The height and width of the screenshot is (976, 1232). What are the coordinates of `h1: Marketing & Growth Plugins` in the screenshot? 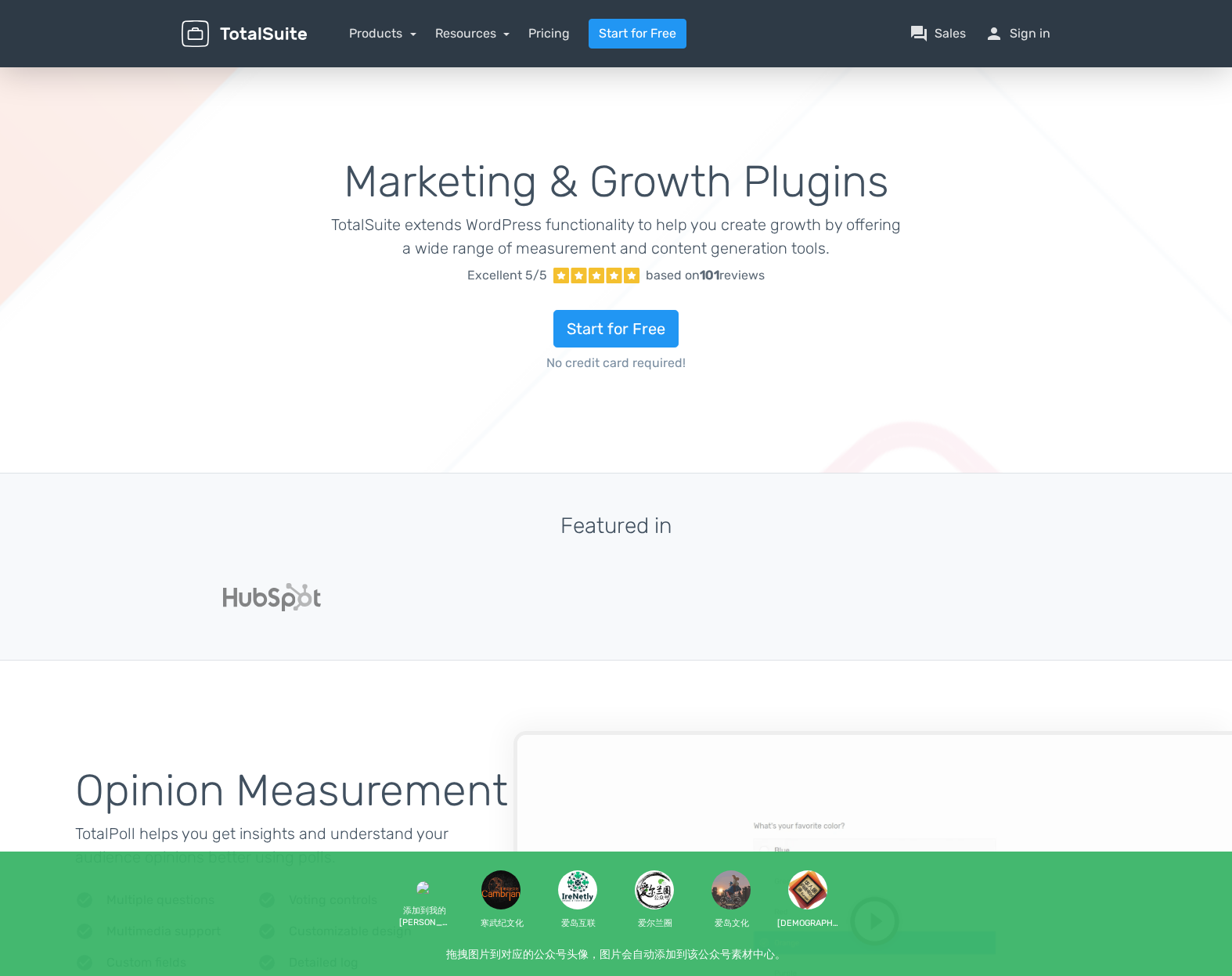 It's located at (616, 182).